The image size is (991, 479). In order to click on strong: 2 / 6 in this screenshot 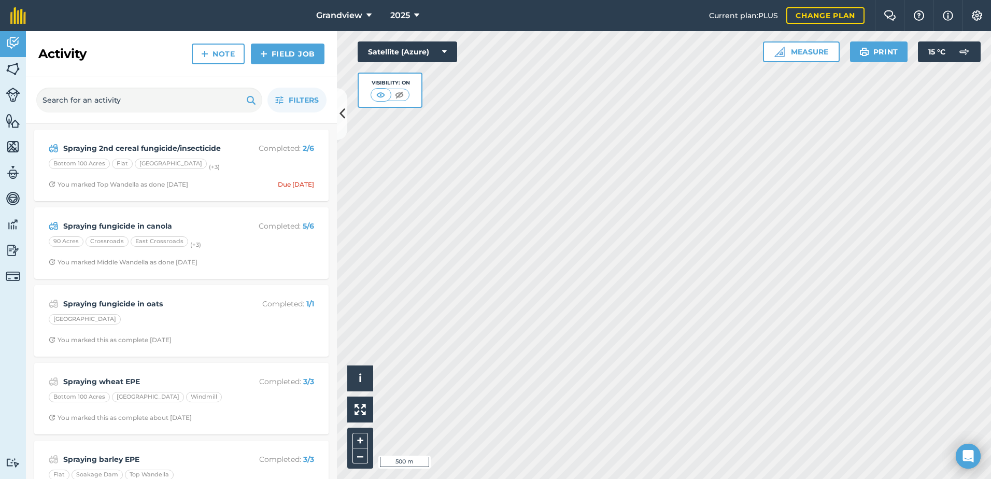, I will do `click(308, 148)`.